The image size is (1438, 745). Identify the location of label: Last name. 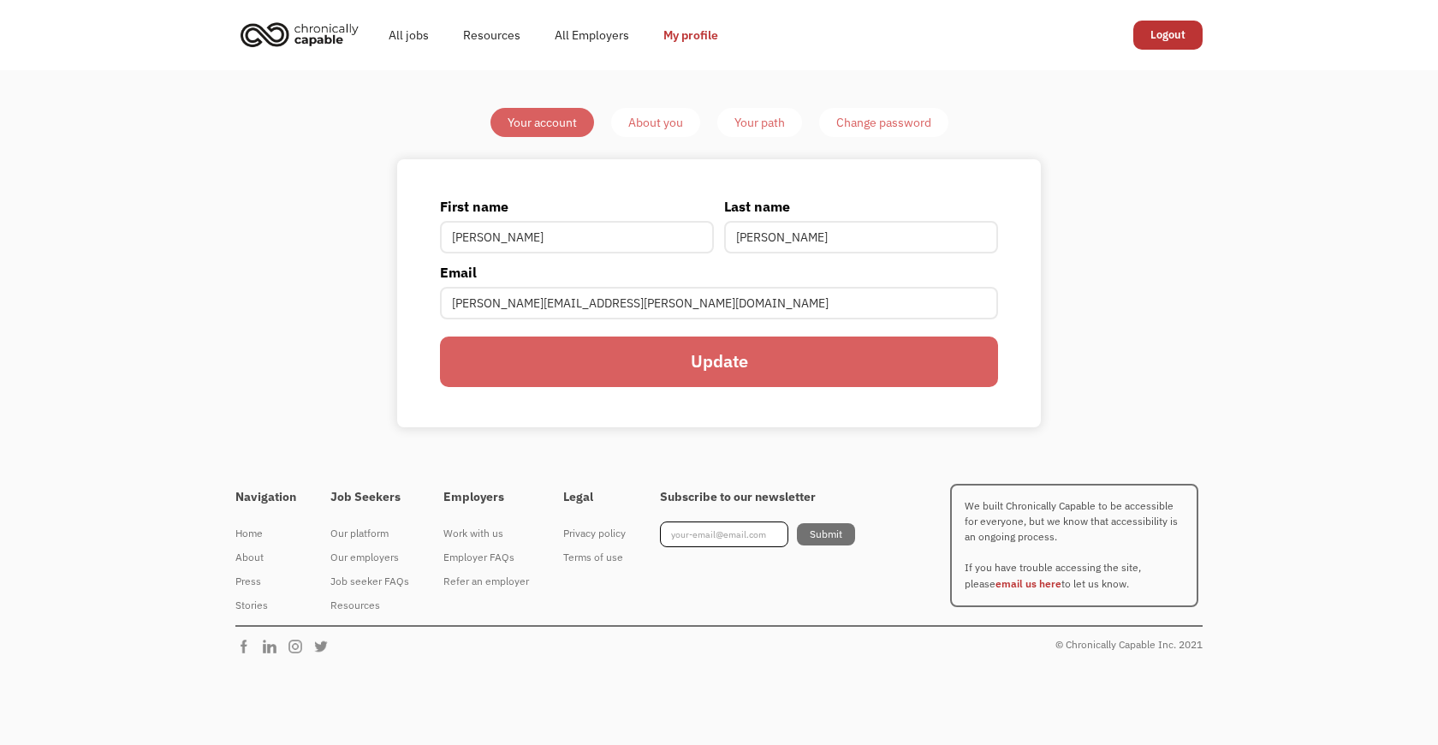
(861, 206).